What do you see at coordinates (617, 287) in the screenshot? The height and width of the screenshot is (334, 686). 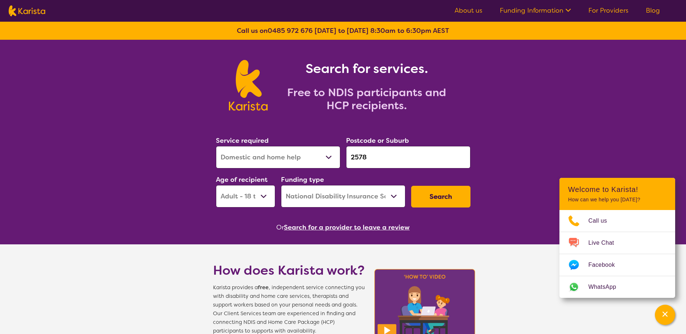 I see `a: Web link opens in a new tab.` at bounding box center [617, 287].